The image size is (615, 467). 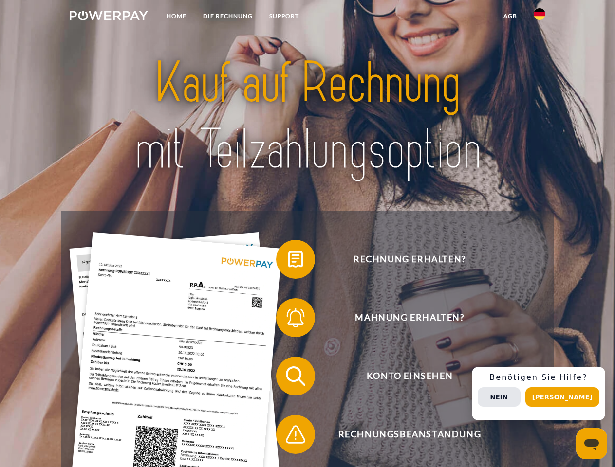 What do you see at coordinates (403, 259) in the screenshot?
I see `a: Rechnung erhalten?` at bounding box center [403, 259].